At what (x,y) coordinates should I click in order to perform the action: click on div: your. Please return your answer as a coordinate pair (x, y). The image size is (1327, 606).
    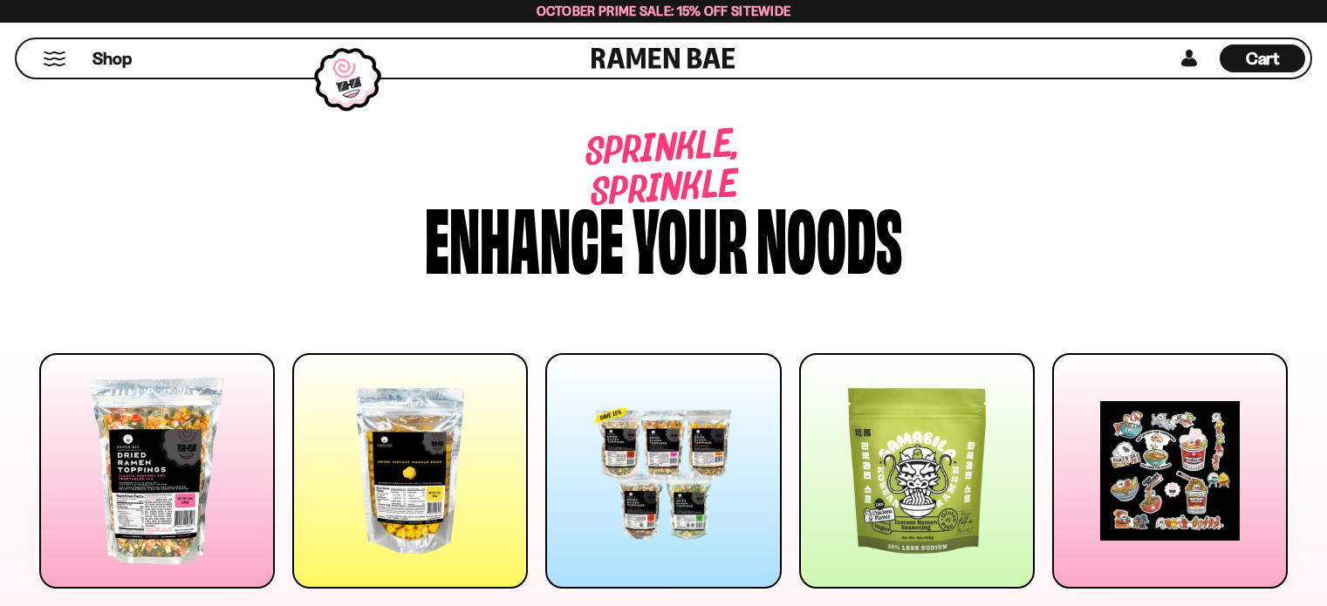
    Looking at the image, I should click on (690, 236).